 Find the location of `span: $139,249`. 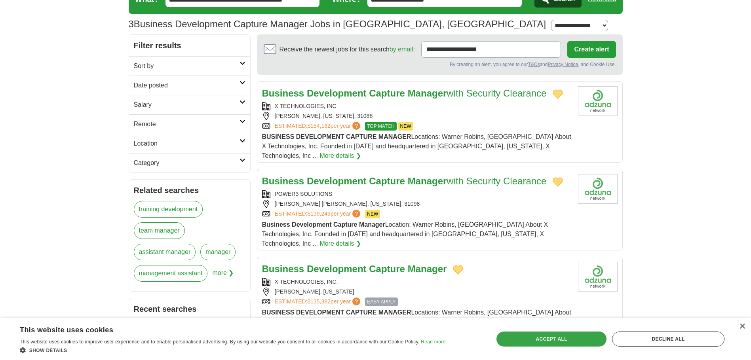

span: $139,249 is located at coordinates (319, 214).